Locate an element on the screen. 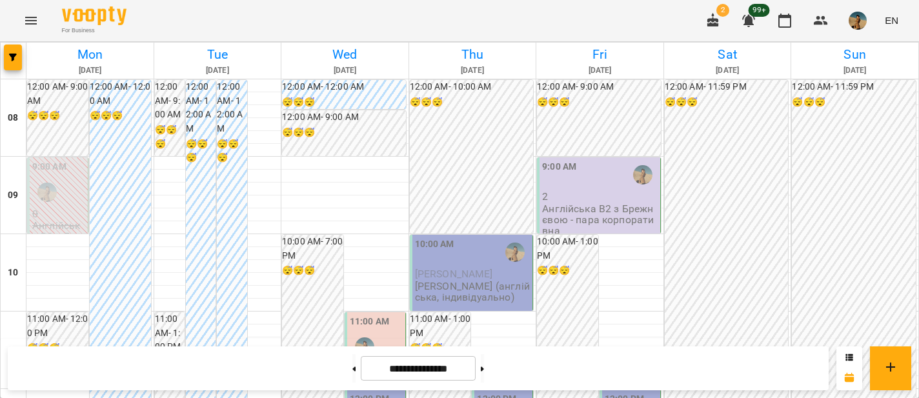  label: 10:00 AM is located at coordinates (434, 244).